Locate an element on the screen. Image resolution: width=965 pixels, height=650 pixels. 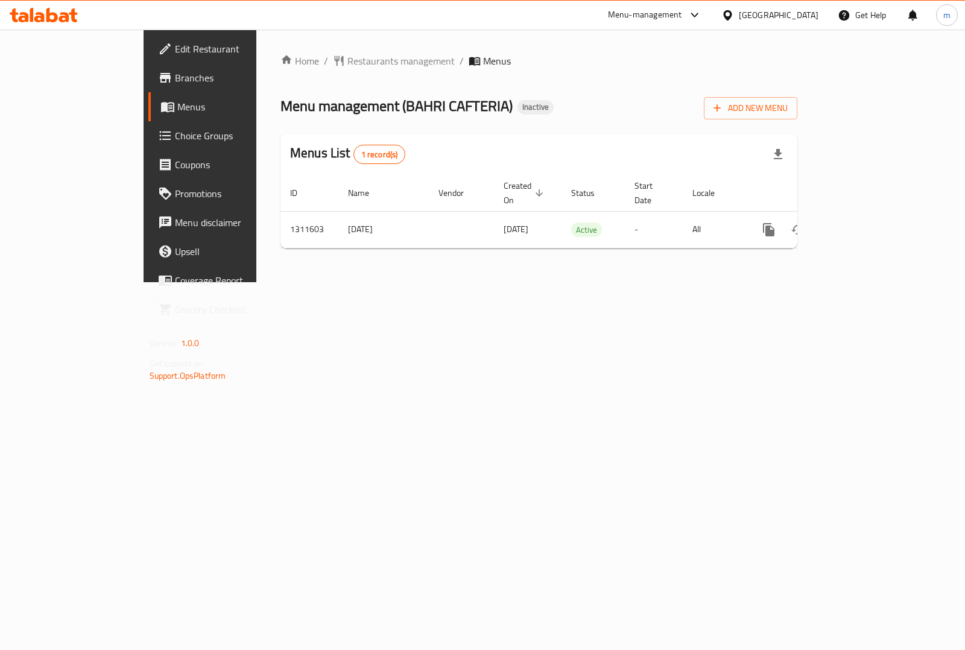
a: Edit Restaurant is located at coordinates (226, 49).